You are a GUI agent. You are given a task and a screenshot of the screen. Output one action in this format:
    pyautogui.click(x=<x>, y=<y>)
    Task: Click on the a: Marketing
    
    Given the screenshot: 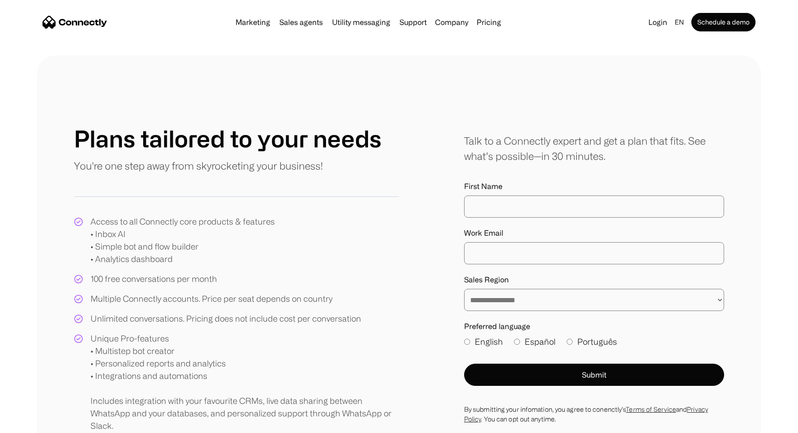 What is the action you would take?
    pyautogui.click(x=253, y=22)
    